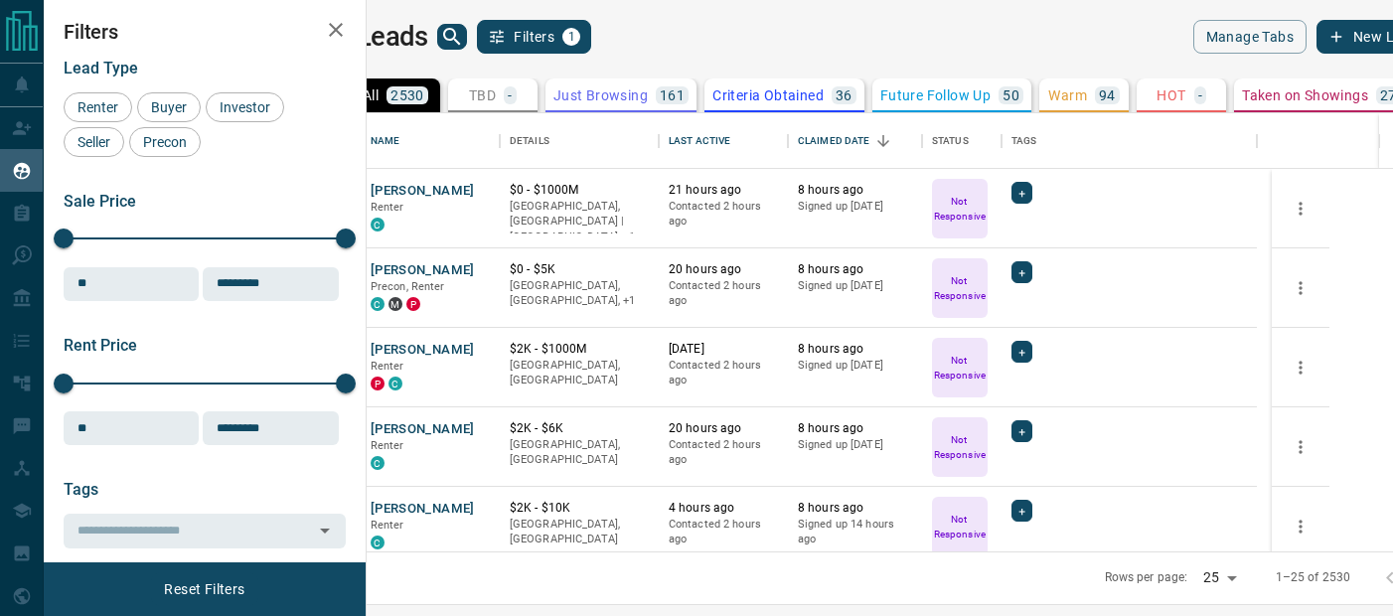 This screenshot has width=1393, height=616. What do you see at coordinates (1219, 577) in the screenshot?
I see `div: 25` at bounding box center [1219, 577].